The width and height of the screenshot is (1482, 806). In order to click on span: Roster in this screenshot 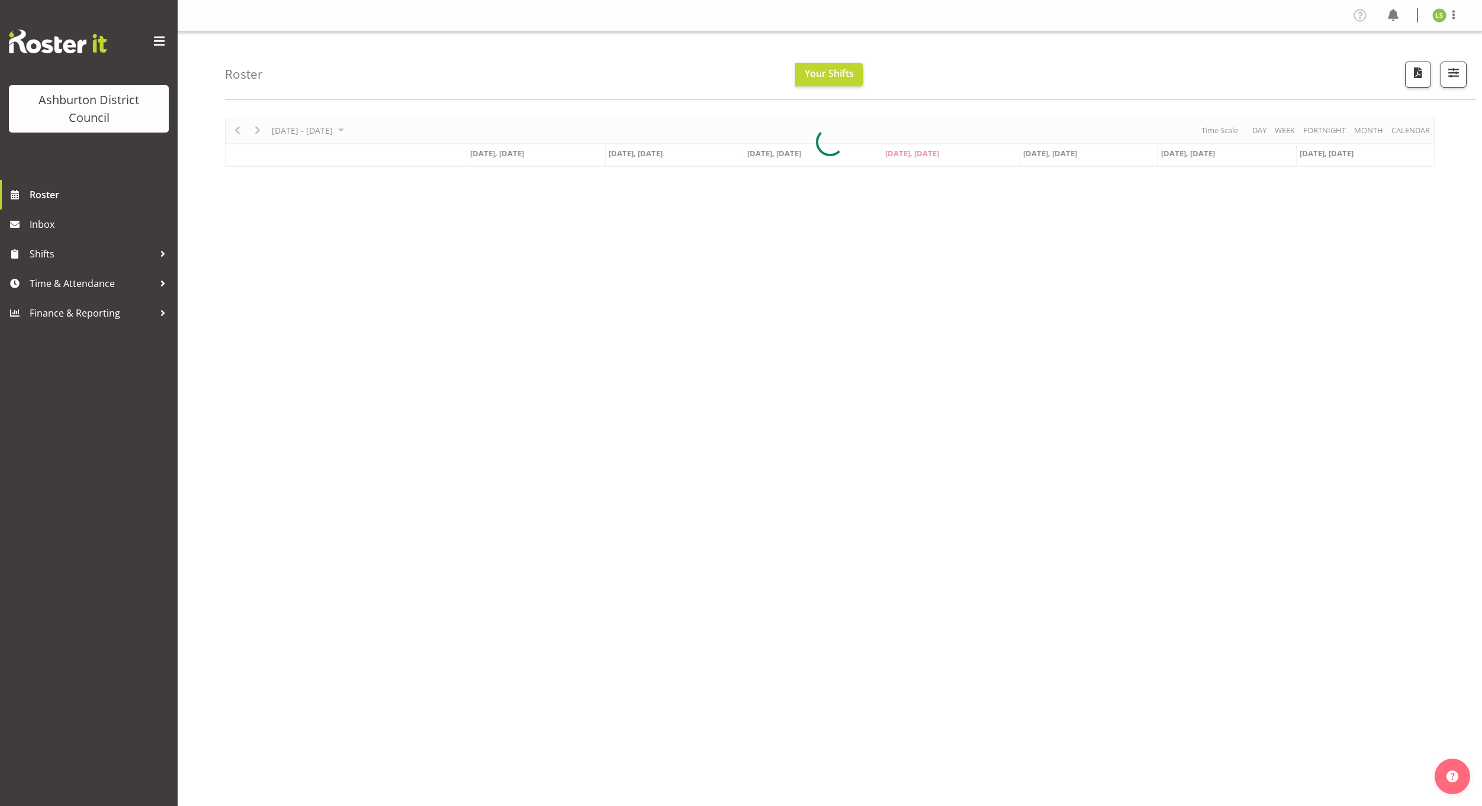, I will do `click(101, 195)`.